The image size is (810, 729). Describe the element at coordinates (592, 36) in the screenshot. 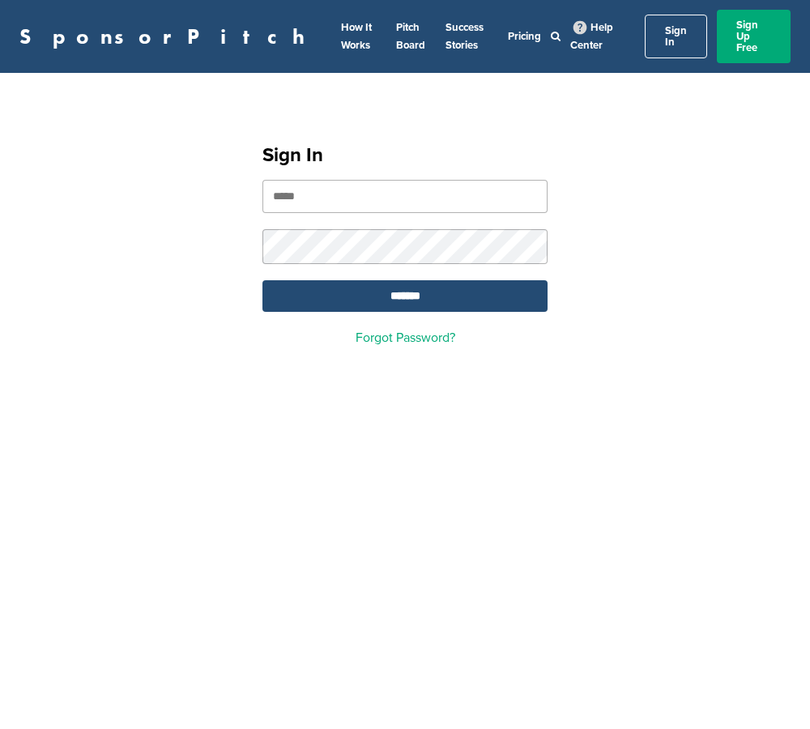

I see `a: Help Center` at that location.